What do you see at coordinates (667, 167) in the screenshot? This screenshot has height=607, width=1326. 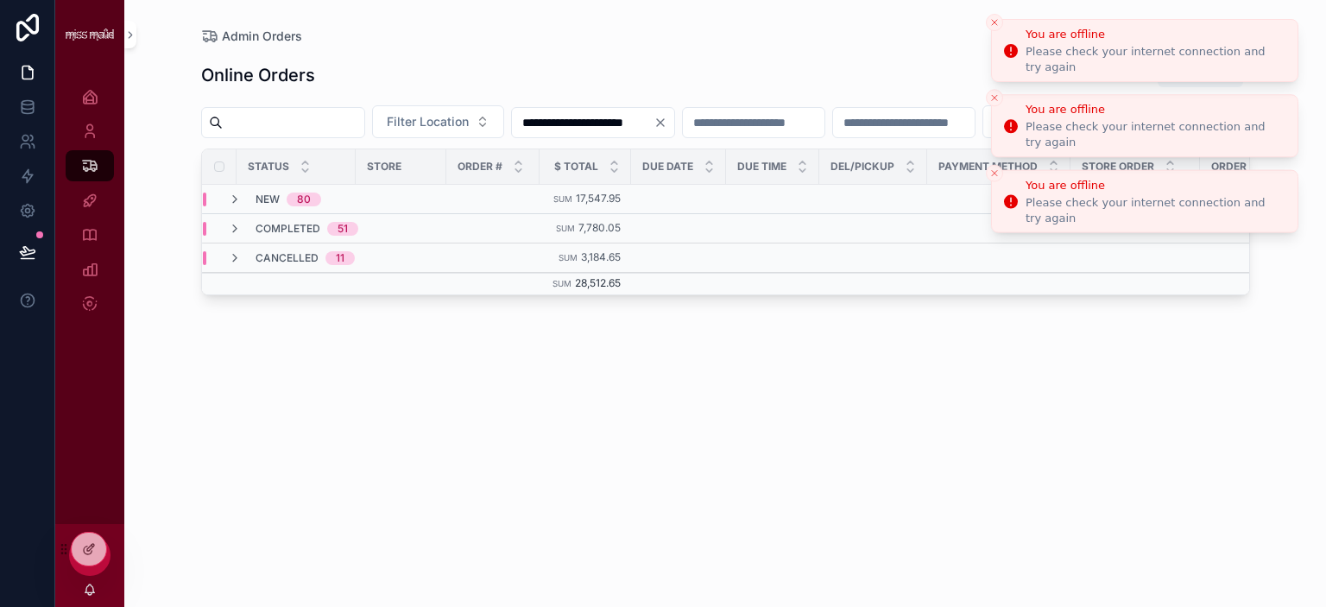 I see `span: Due Date` at bounding box center [667, 167].